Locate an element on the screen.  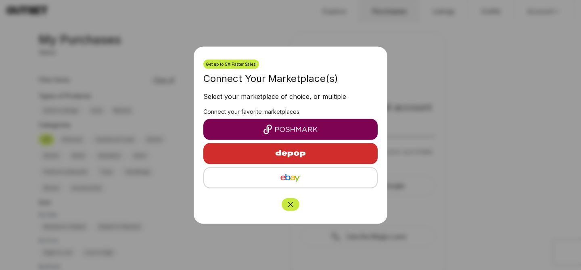
button: Close is located at coordinates (291, 204).